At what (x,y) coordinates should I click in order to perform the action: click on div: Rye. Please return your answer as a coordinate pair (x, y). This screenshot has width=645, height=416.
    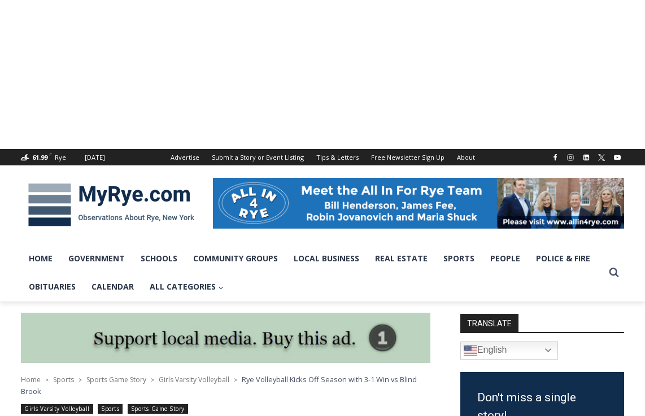
    Looking at the image, I should click on (60, 158).